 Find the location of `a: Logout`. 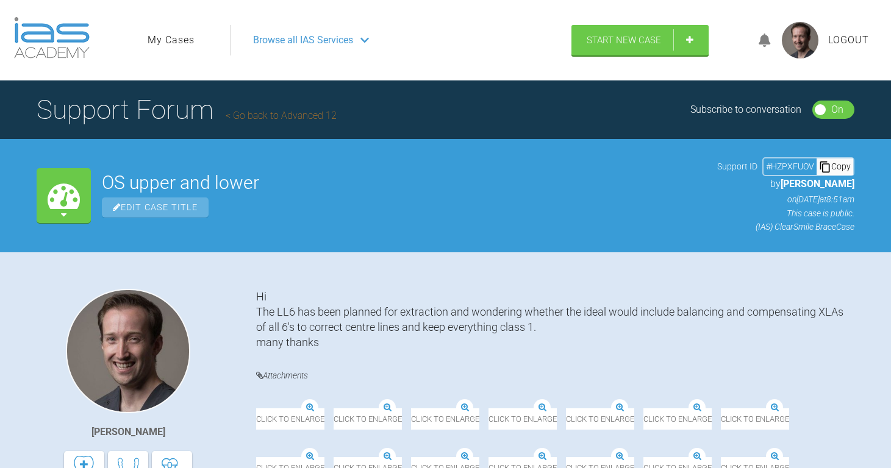

a: Logout is located at coordinates (848, 40).